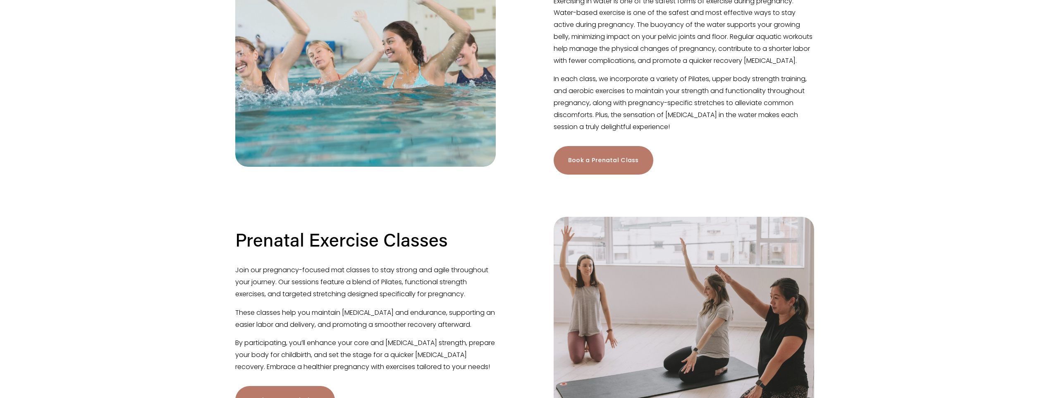  Describe the element at coordinates (342, 239) in the screenshot. I see `h2: Prenatal Exercise Classes` at that location.